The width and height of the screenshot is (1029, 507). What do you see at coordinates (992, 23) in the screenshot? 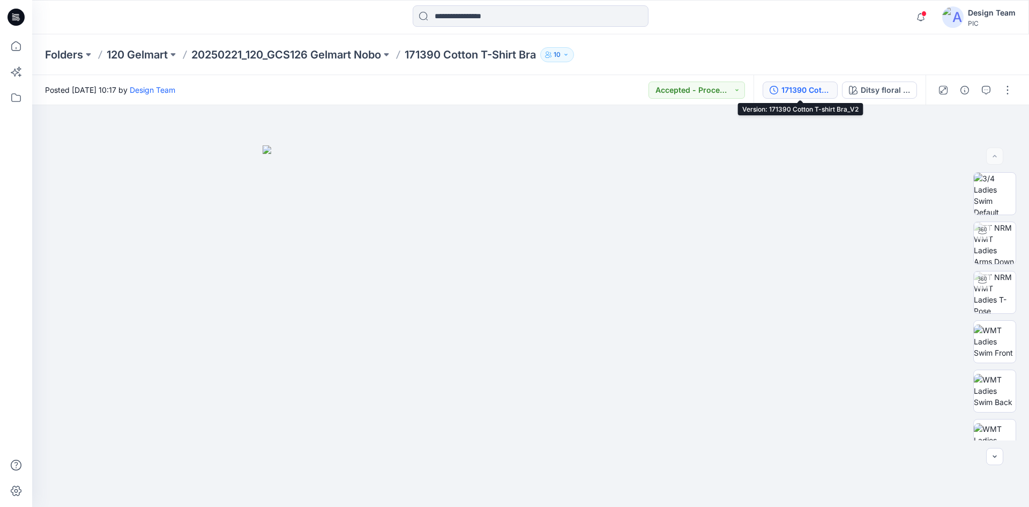
I see `div: PIC` at bounding box center [992, 23].